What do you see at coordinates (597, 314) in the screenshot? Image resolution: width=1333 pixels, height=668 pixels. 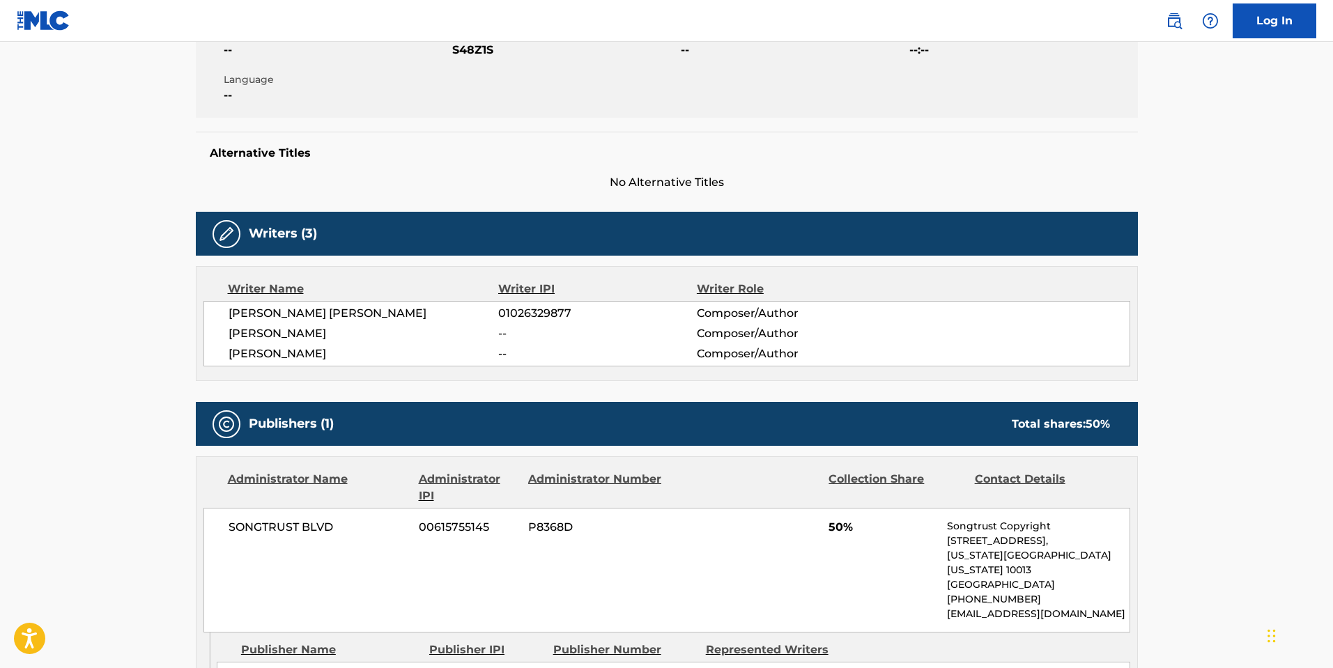 I see `span: 01026329877` at bounding box center [597, 314].